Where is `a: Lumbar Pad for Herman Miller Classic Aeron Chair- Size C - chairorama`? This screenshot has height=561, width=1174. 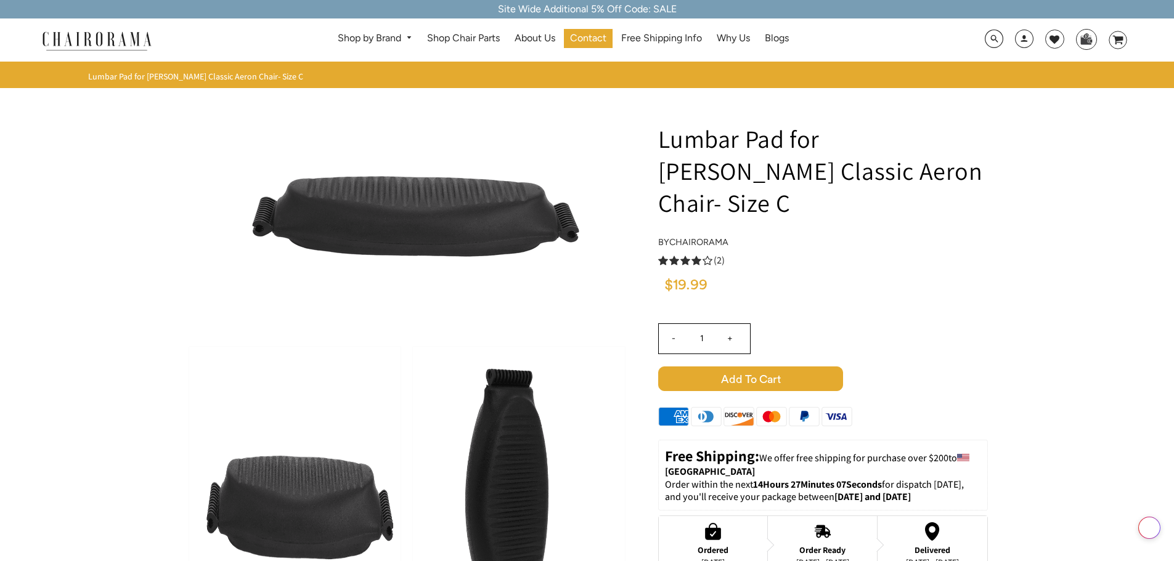 a: Lumbar Pad for Herman Miller Classic Aeron Chair- Size C - chairorama is located at coordinates (407, 214).